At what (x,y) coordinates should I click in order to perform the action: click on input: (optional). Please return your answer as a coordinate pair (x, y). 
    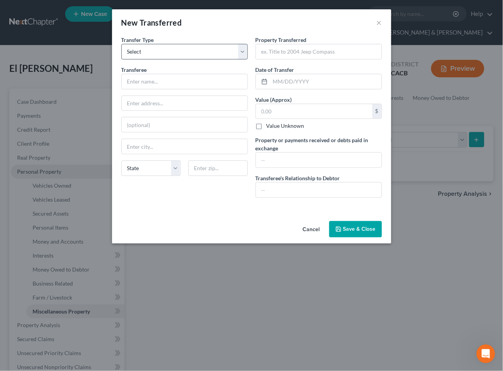
    Looking at the image, I should click on (185, 125).